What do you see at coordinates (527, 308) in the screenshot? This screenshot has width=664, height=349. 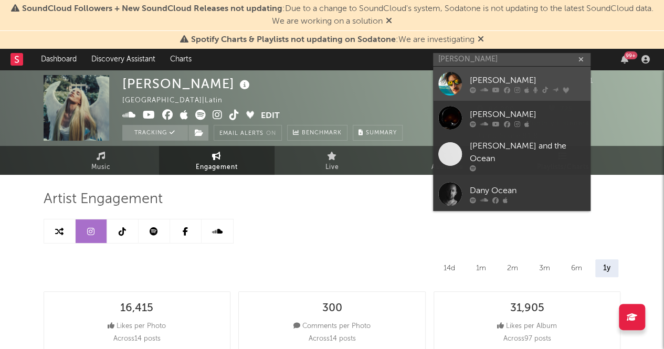 I see `div: 31,905` at bounding box center [527, 308].